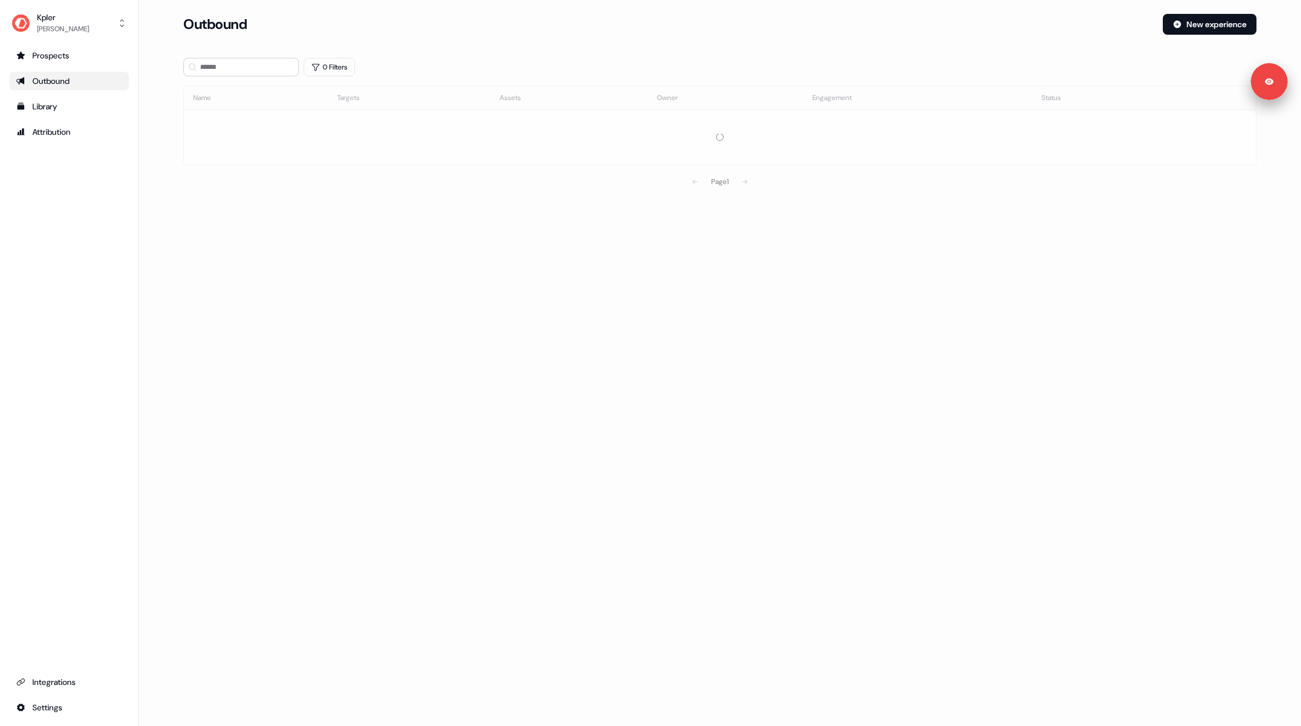  What do you see at coordinates (69, 106) in the screenshot?
I see `a: Go to templates` at bounding box center [69, 106].